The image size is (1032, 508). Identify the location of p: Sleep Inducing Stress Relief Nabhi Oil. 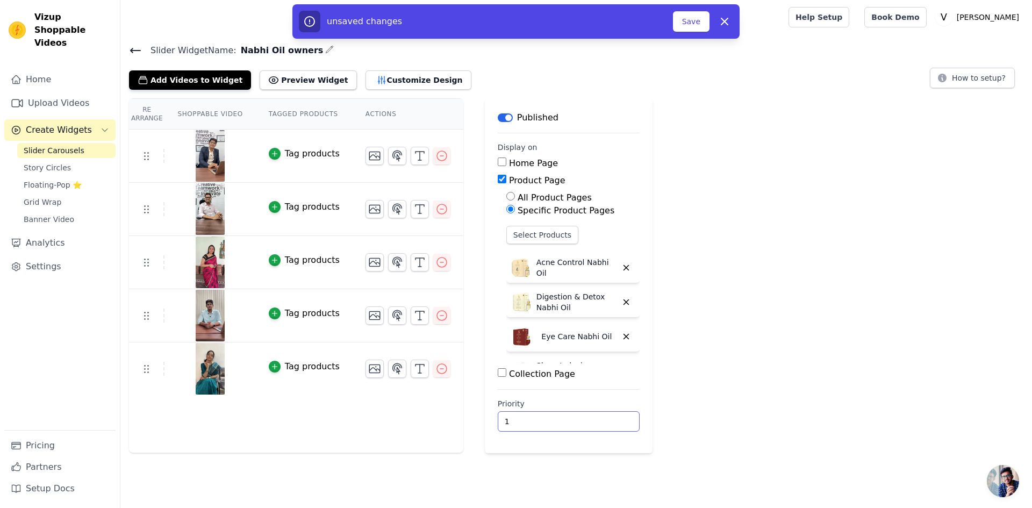
(577, 371).